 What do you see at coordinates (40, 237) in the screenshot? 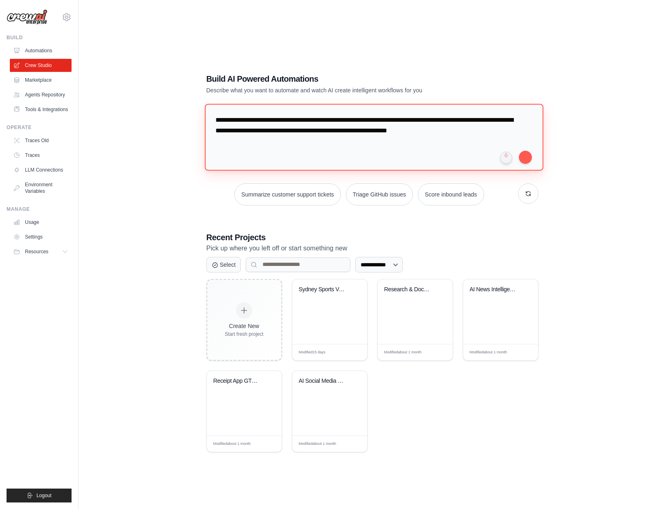
I see `a: Settings` at bounding box center [40, 237].